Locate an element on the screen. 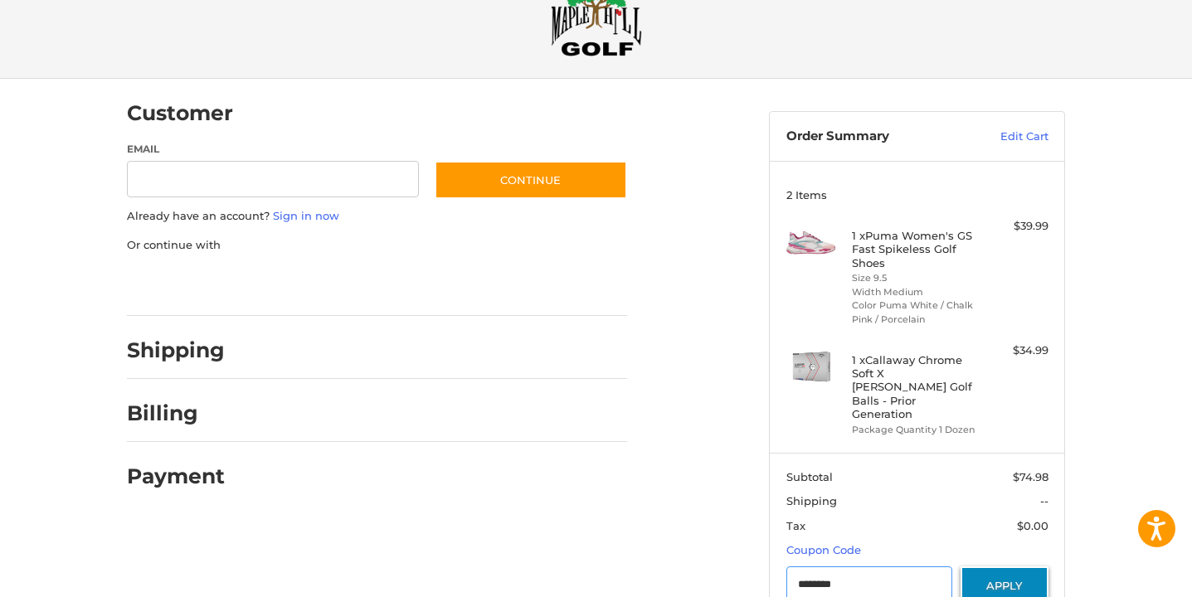  span: Tax is located at coordinates (796, 526).